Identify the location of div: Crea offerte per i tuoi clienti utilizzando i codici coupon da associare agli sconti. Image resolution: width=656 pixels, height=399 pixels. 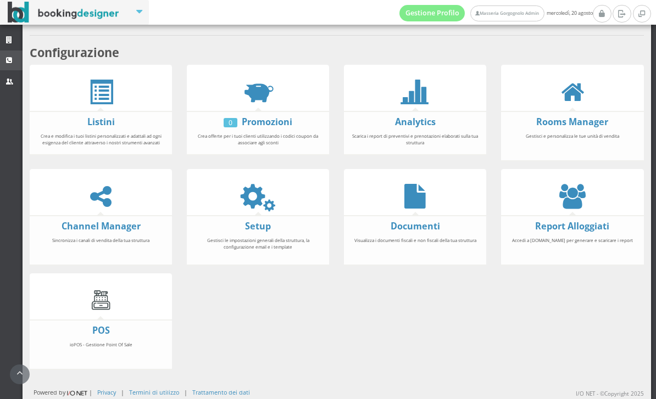
(258, 139).